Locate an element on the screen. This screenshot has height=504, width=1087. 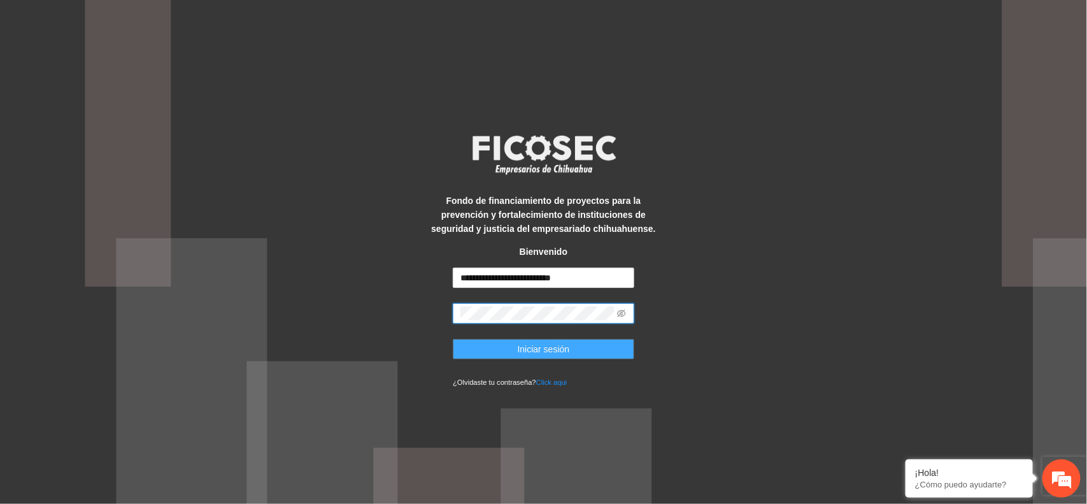
p: ¿Cómo puedo ayudarte? is located at coordinates (969, 484).